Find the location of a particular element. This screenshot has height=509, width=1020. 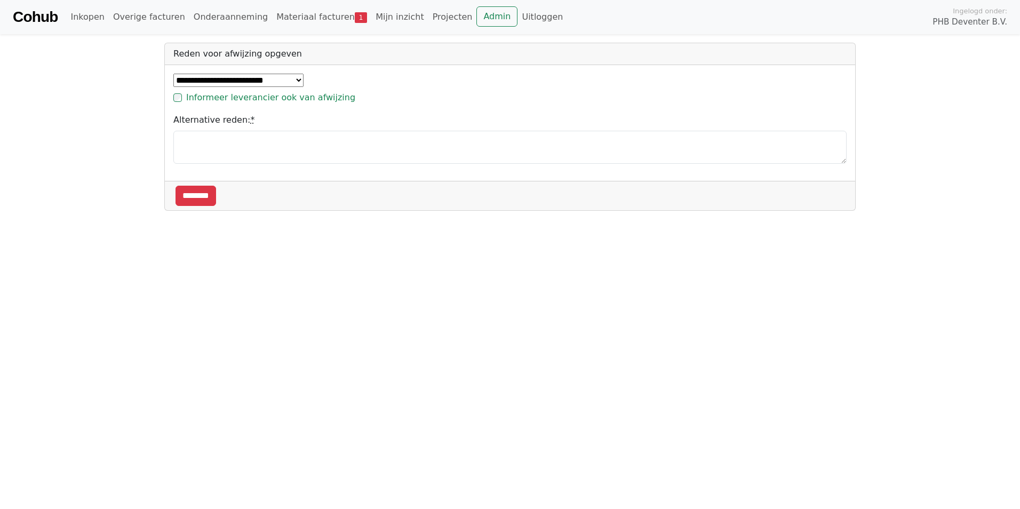

a: Materiaal facturen1 is located at coordinates (322, 17).